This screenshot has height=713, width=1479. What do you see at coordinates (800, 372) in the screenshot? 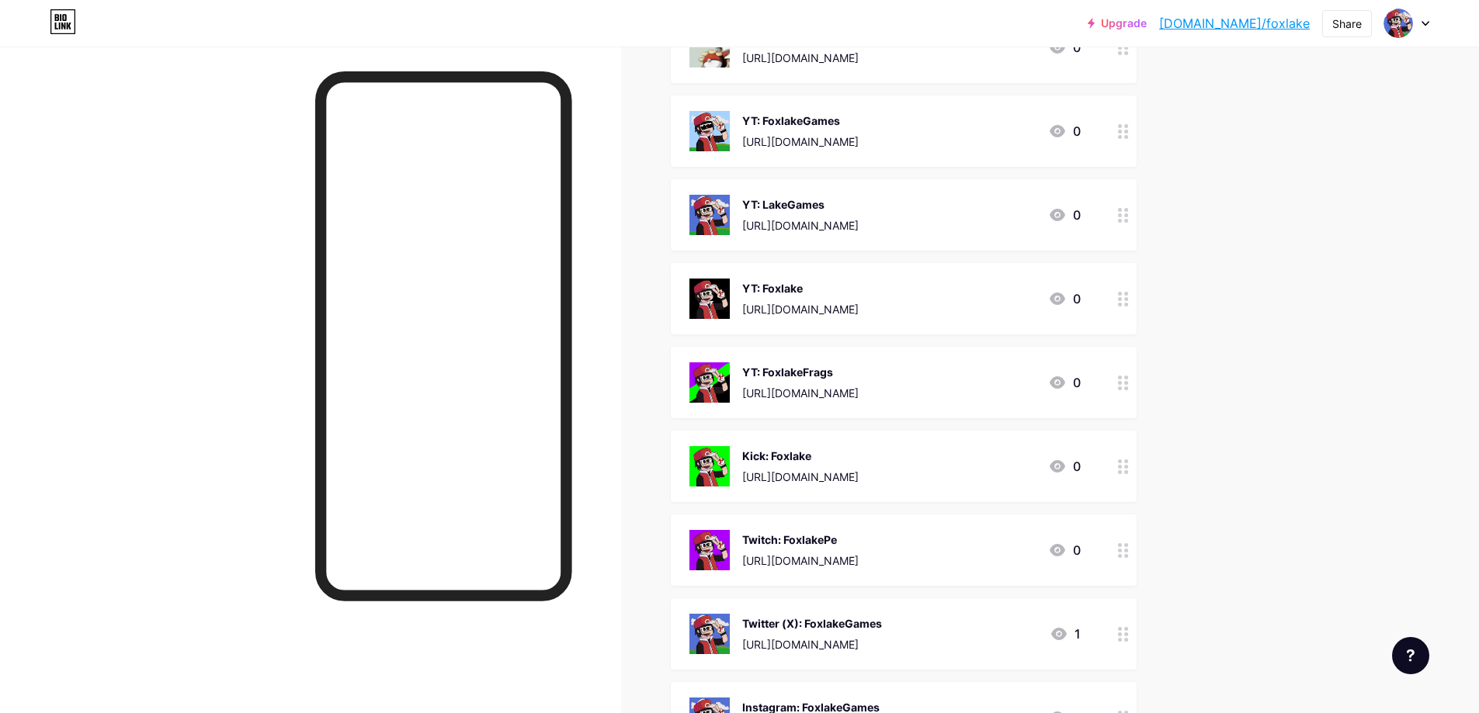
I see `div: YT: FoxlakeFrags` at bounding box center [800, 372].